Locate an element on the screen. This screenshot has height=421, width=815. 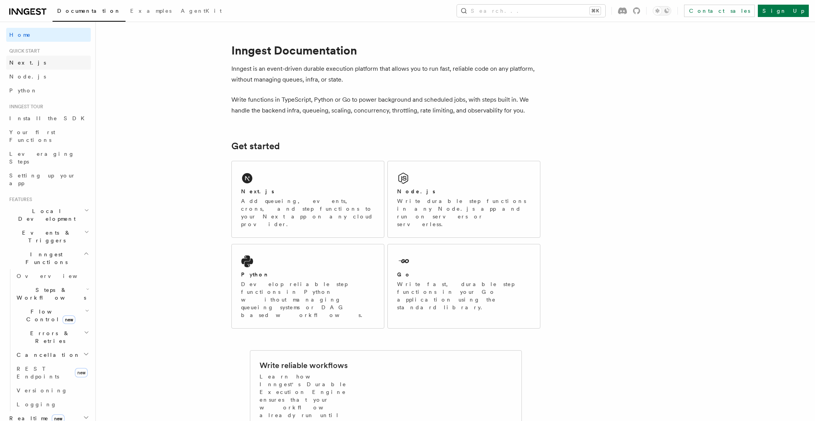
h2: Python is located at coordinates (255, 274).